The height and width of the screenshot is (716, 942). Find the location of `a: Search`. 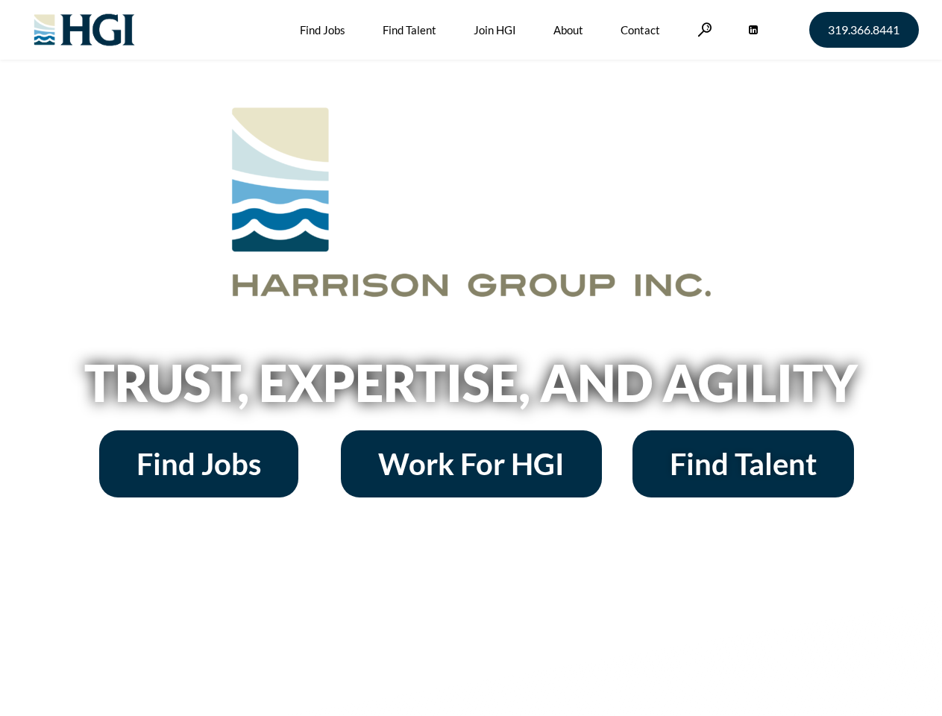

a: Search is located at coordinates (704, 29).